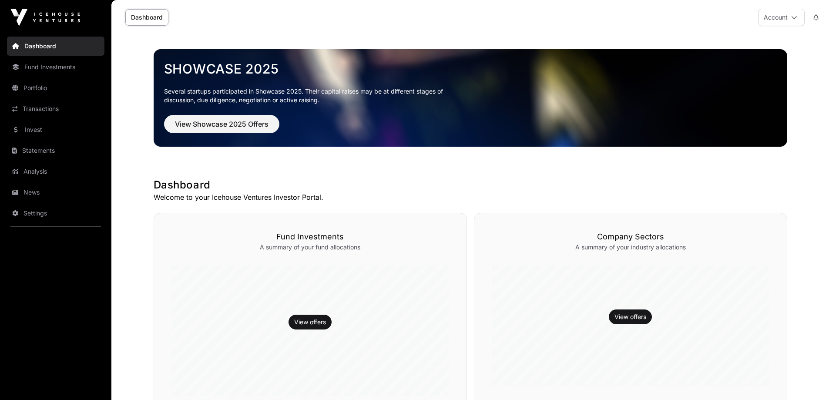 This screenshot has height=400, width=829. What do you see at coordinates (471, 69) in the screenshot?
I see `a: Showcase 2025` at bounding box center [471, 69].